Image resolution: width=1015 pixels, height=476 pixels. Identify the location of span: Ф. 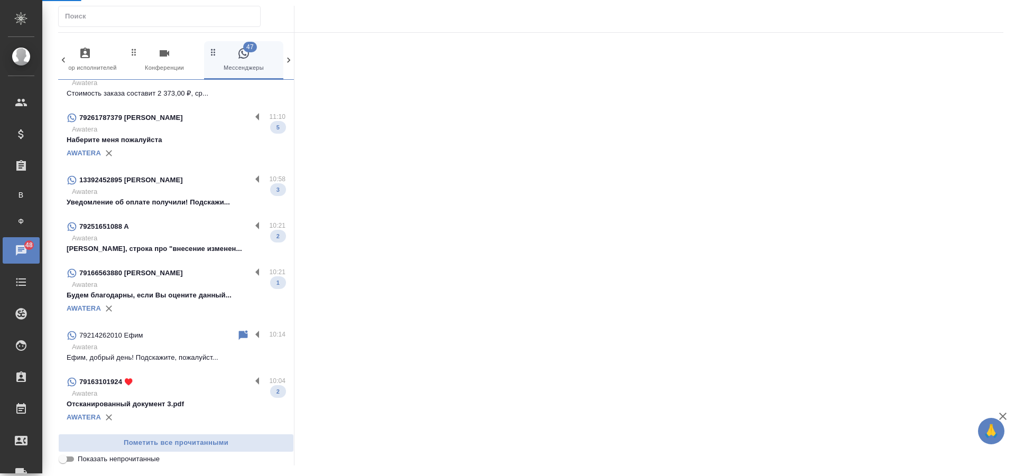
(21, 222).